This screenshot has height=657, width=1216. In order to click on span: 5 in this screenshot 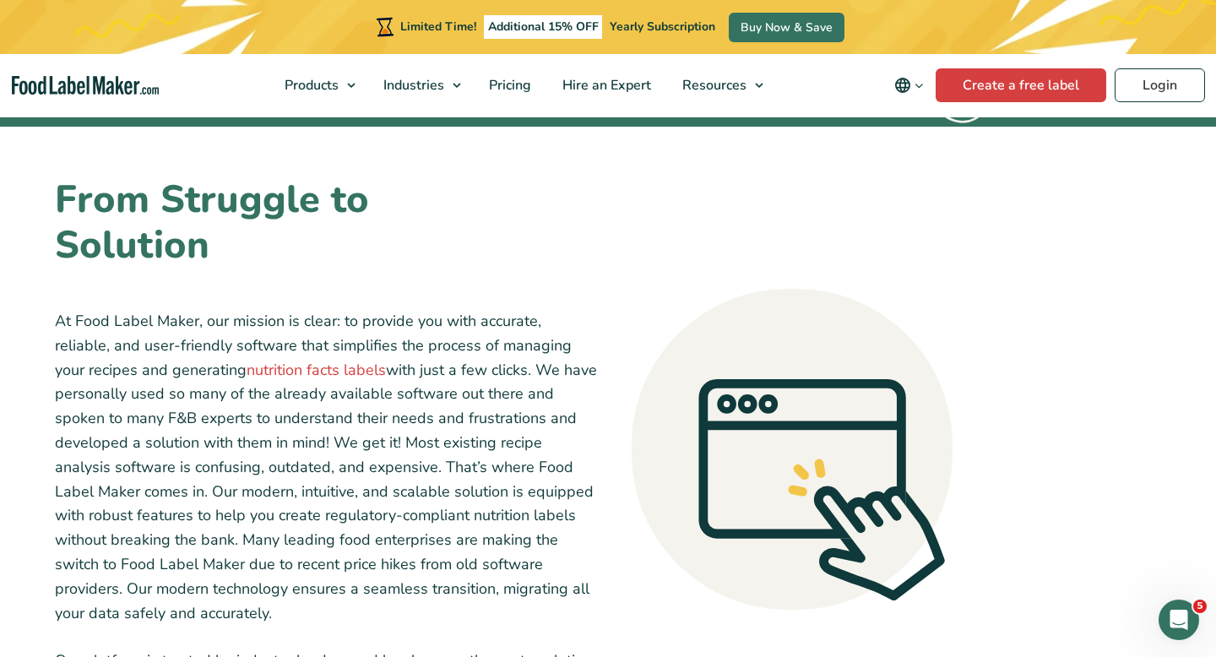, I will do `click(1200, 606)`.